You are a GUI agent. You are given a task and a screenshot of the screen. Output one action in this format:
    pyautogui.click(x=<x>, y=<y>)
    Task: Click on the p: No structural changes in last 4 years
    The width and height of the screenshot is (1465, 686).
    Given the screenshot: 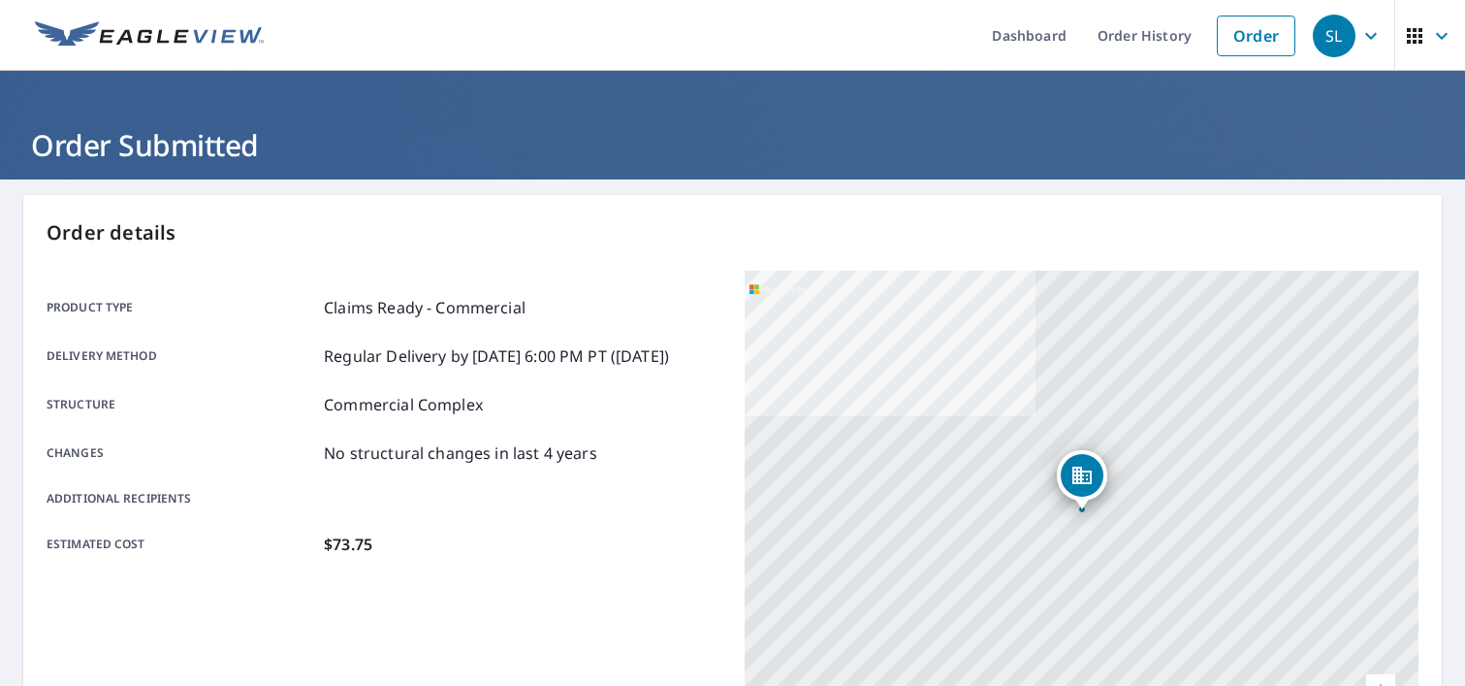 What is the action you would take?
    pyautogui.click(x=461, y=453)
    